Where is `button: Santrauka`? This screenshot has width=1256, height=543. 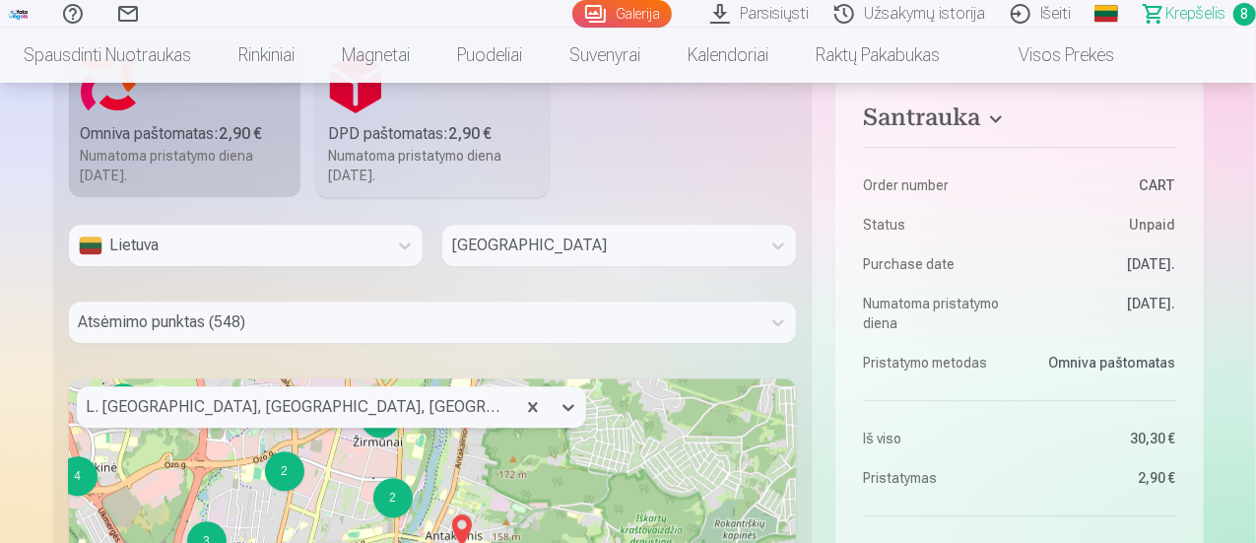
button: Santrauka is located at coordinates (1018, 121).